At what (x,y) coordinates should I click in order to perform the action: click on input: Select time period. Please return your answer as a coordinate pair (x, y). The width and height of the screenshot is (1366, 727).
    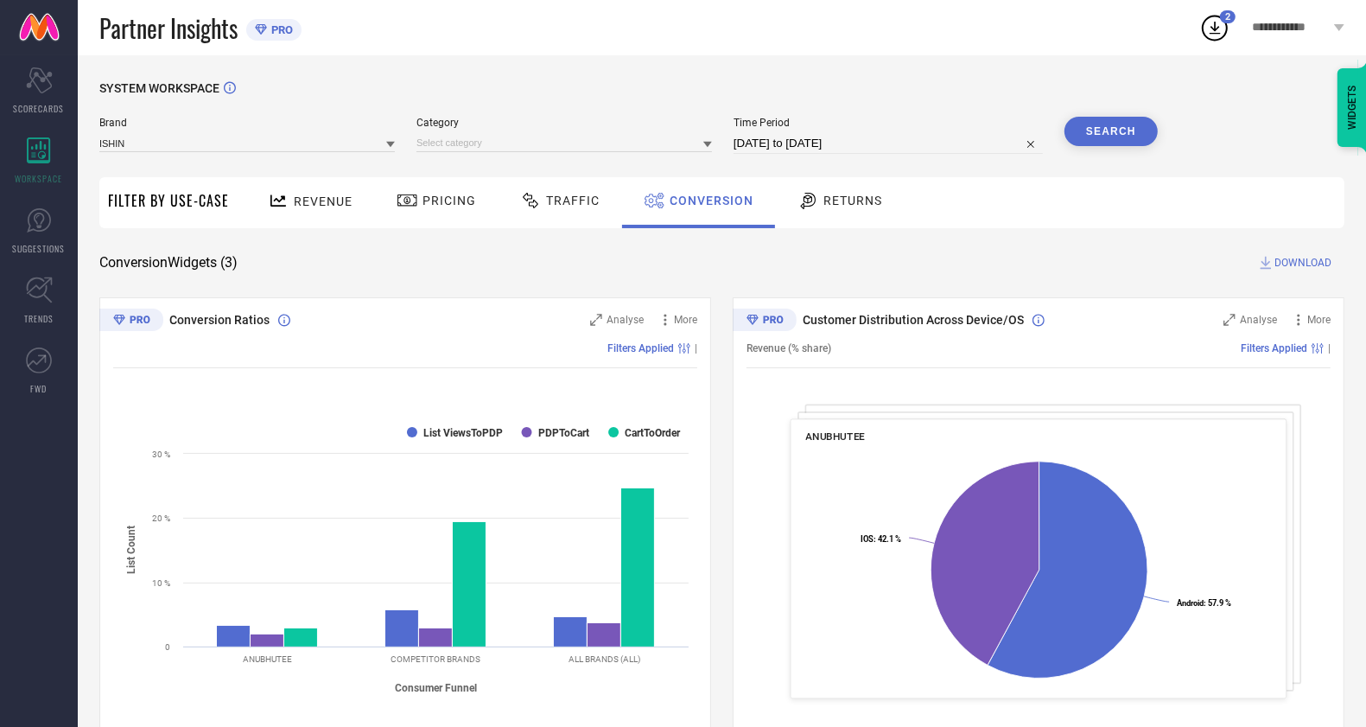
    Looking at the image, I should click on (888, 143).